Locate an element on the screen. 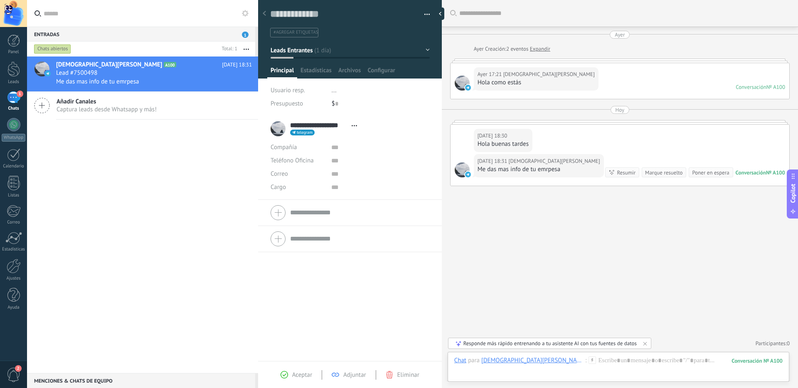 This screenshot has height=388, width=798. div: Compañía is located at coordinates (298, 148).